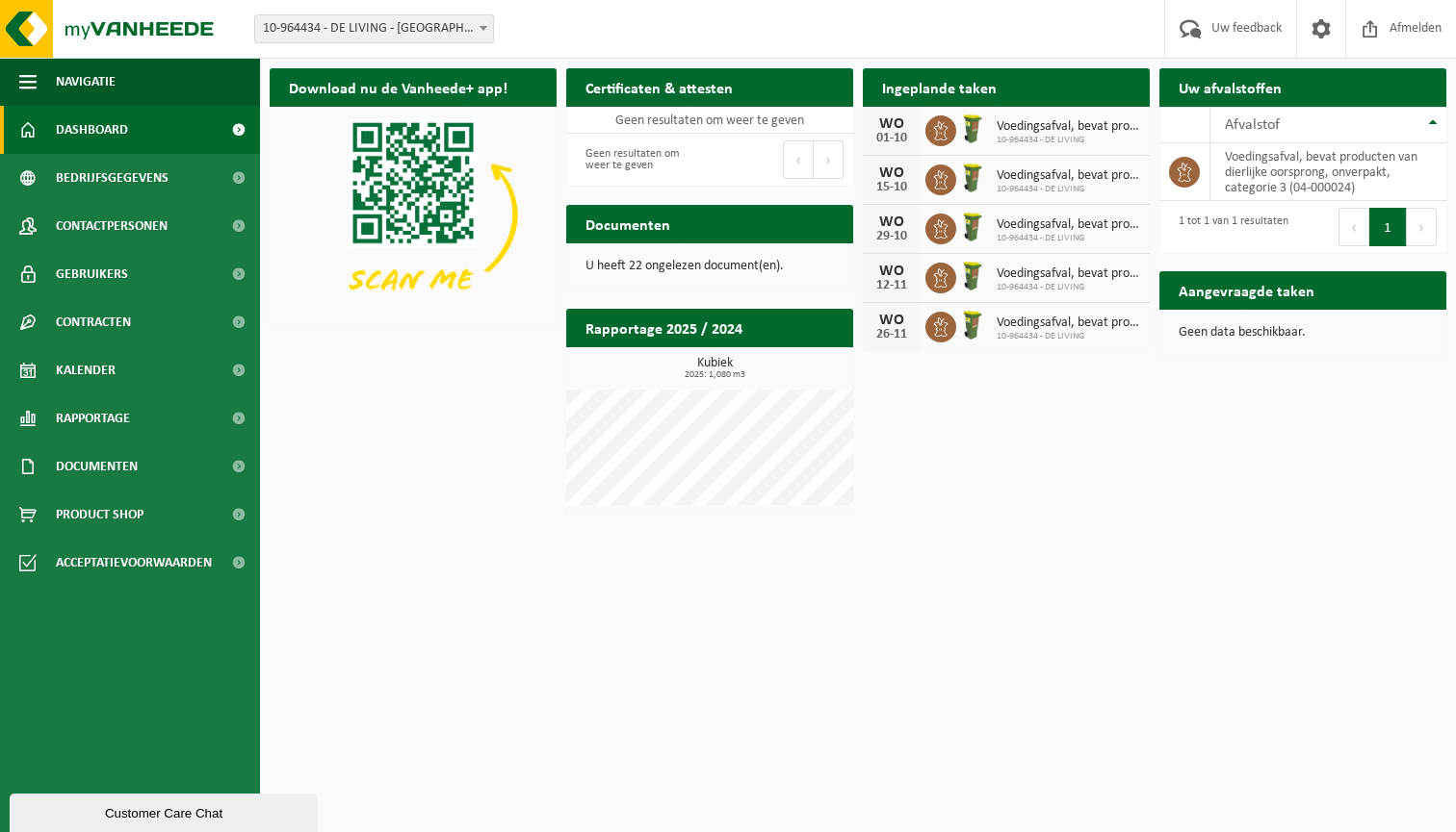  I want to click on h2: Certificaten & attesten, so click(659, 87).